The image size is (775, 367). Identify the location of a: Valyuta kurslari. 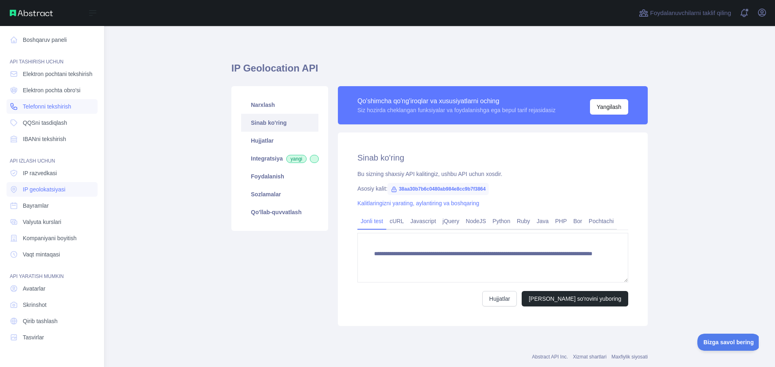
(52, 222).